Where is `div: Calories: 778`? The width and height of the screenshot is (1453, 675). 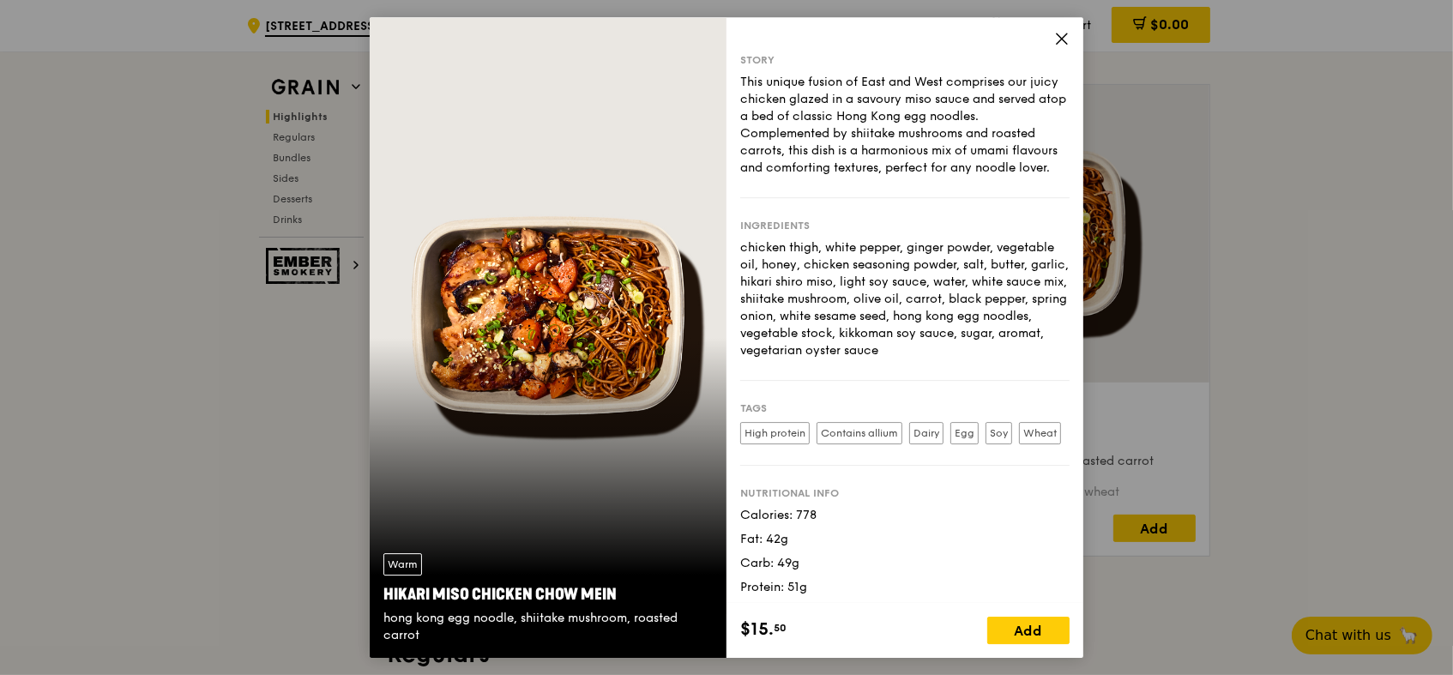
div: Calories: 778 is located at coordinates (905, 515).